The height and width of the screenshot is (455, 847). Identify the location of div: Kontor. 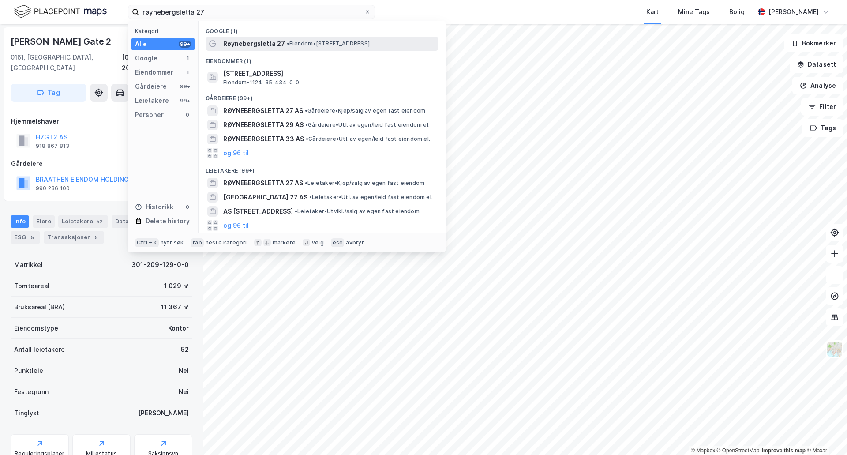
(178, 328).